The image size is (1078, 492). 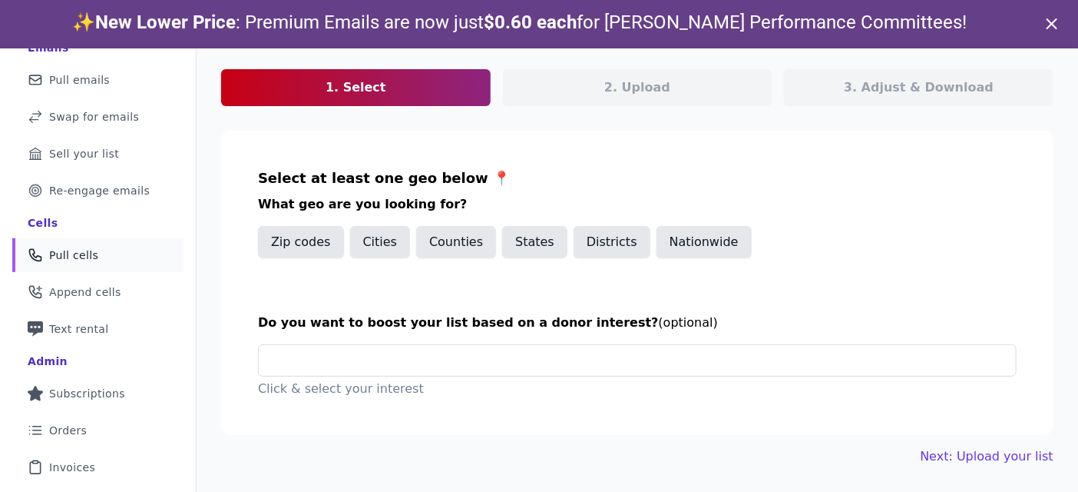 What do you see at coordinates (919, 88) in the screenshot?
I see `p: 3. Adjust & Download` at bounding box center [919, 88].